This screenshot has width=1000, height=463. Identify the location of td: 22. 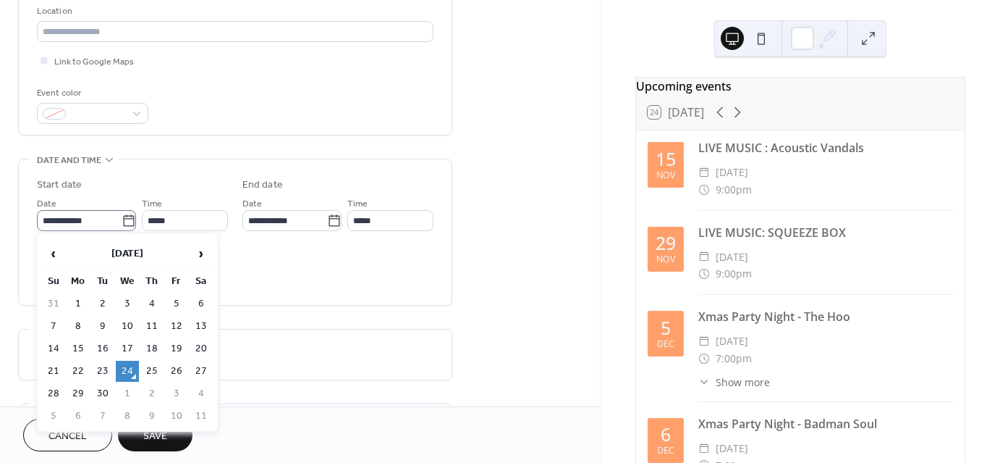
(78, 371).